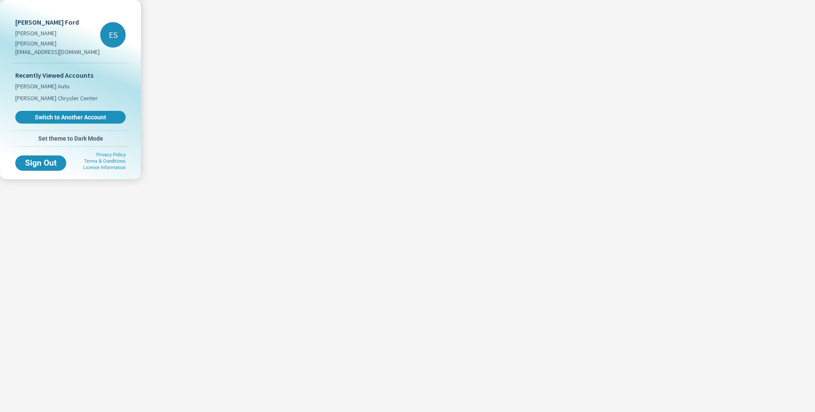 This screenshot has width=815, height=412. Describe the element at coordinates (70, 138) in the screenshot. I see `button: Set theme to Dark Mode` at that location.